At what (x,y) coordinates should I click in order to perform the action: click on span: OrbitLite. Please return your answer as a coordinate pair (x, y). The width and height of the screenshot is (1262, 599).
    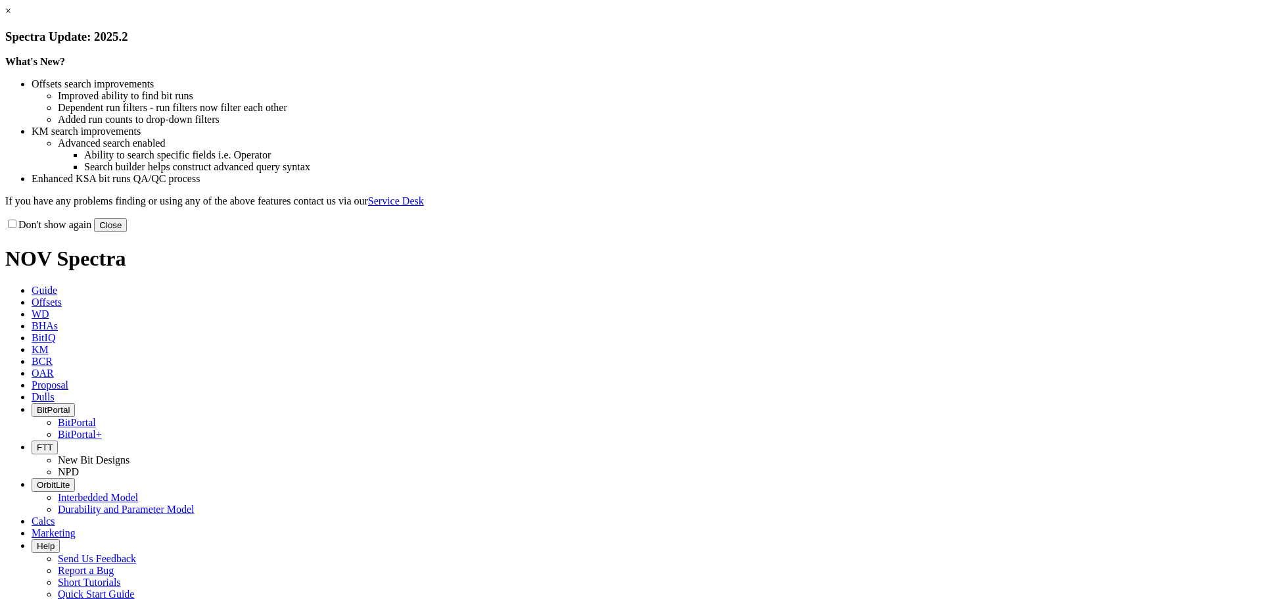
    Looking at the image, I should click on (53, 484).